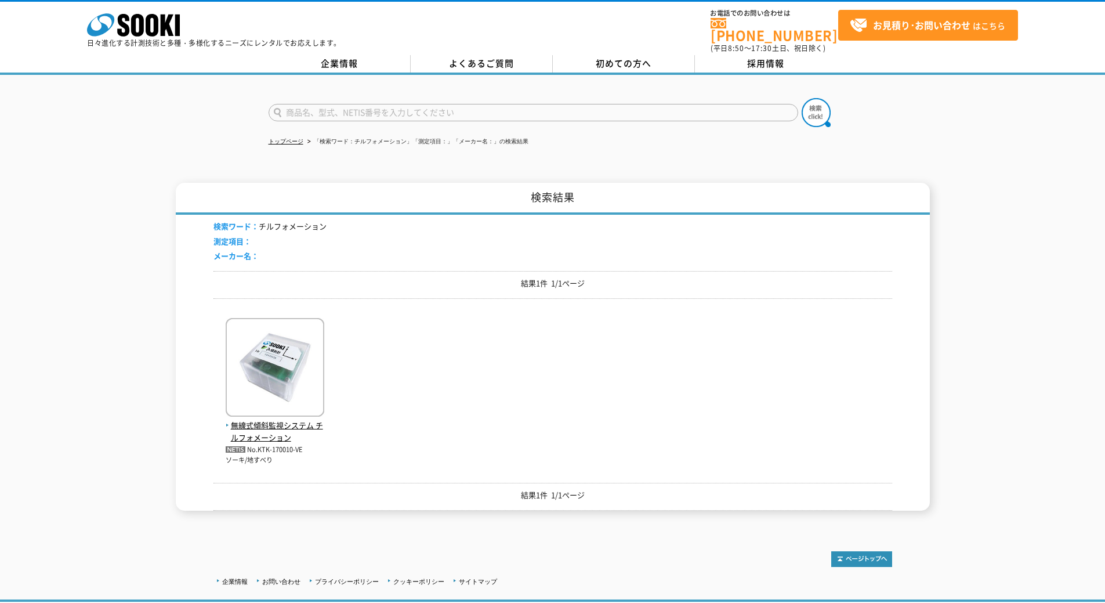 Image resolution: width=1105 pixels, height=603 pixels. I want to click on a: 無線式傾斜監視システム チルフォメーション, so click(275, 425).